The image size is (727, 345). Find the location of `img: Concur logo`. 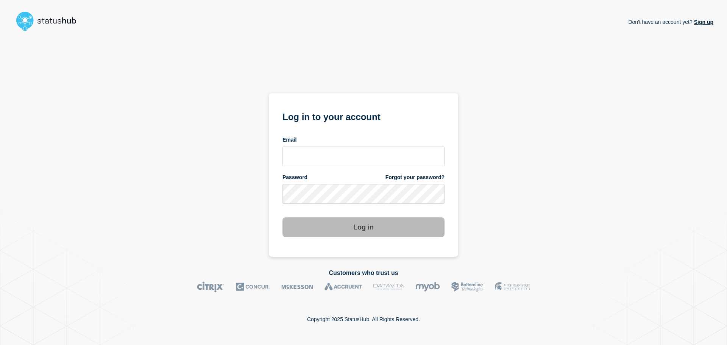

img: Concur logo is located at coordinates (253, 287).